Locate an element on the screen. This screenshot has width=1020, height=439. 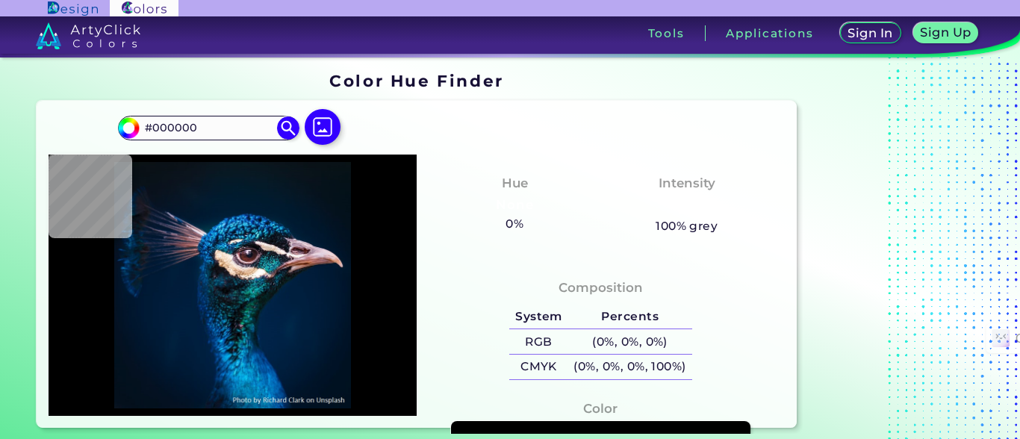
img: img_pavlin.jpg is located at coordinates (232, 285).